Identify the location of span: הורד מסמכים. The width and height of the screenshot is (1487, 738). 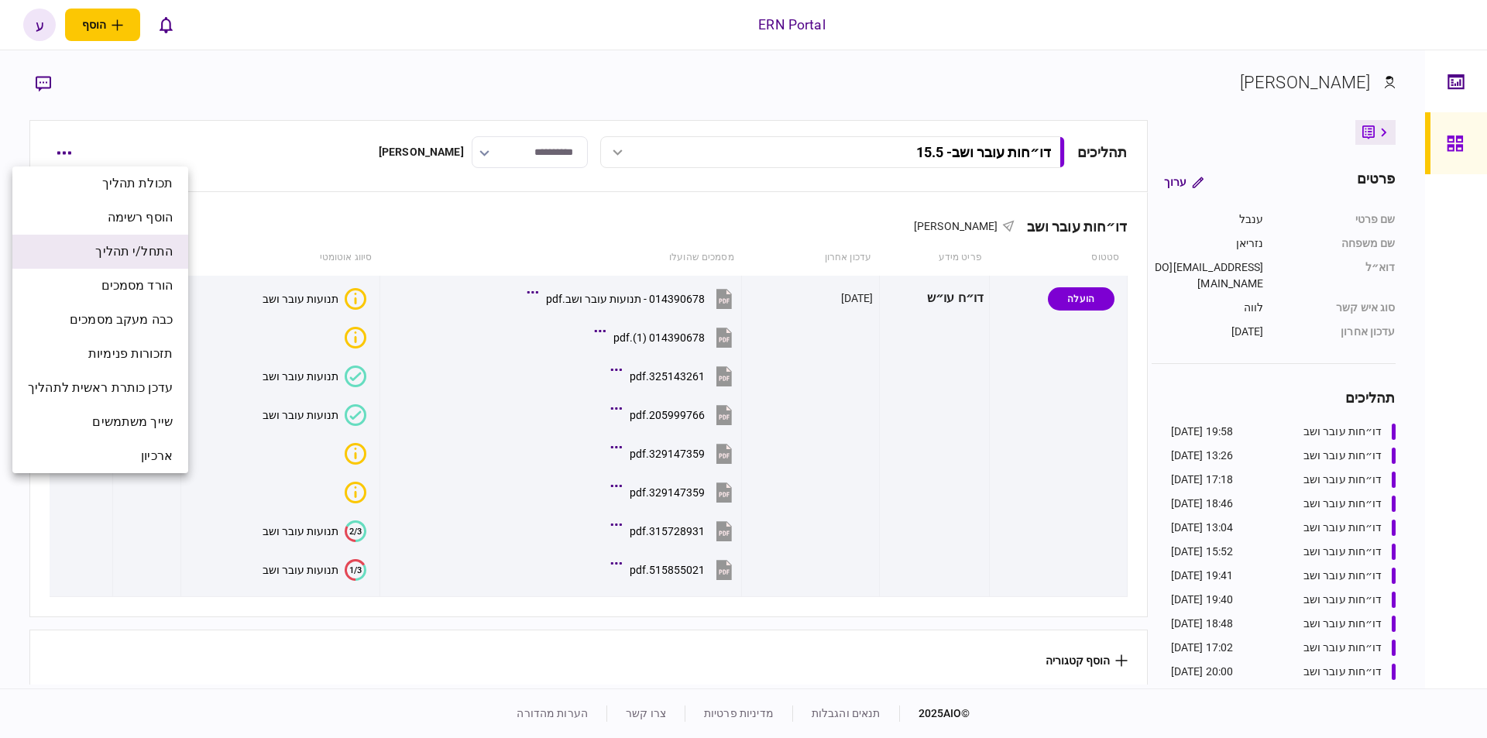
(137, 286).